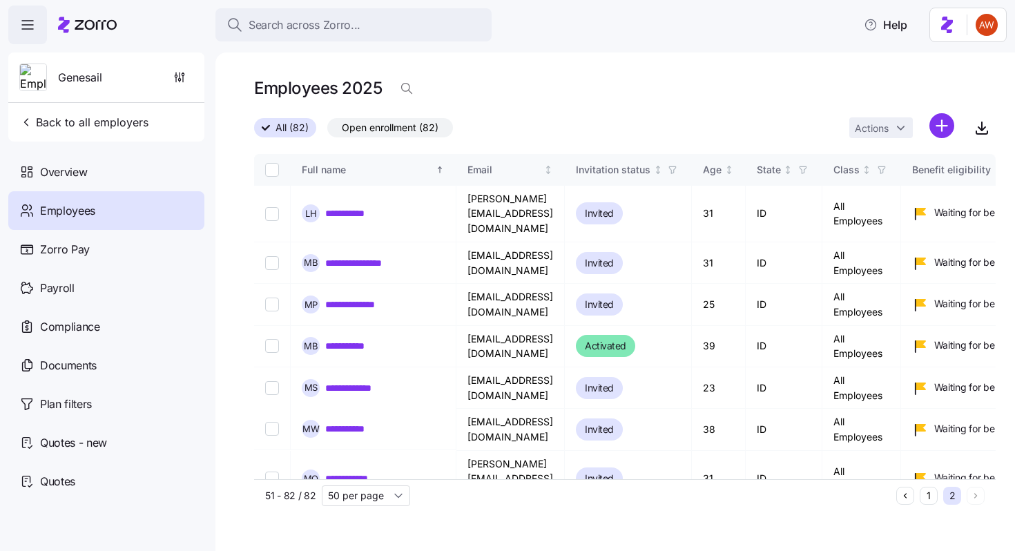 The height and width of the screenshot is (551, 1015). I want to click on span: Activated, so click(605, 346).